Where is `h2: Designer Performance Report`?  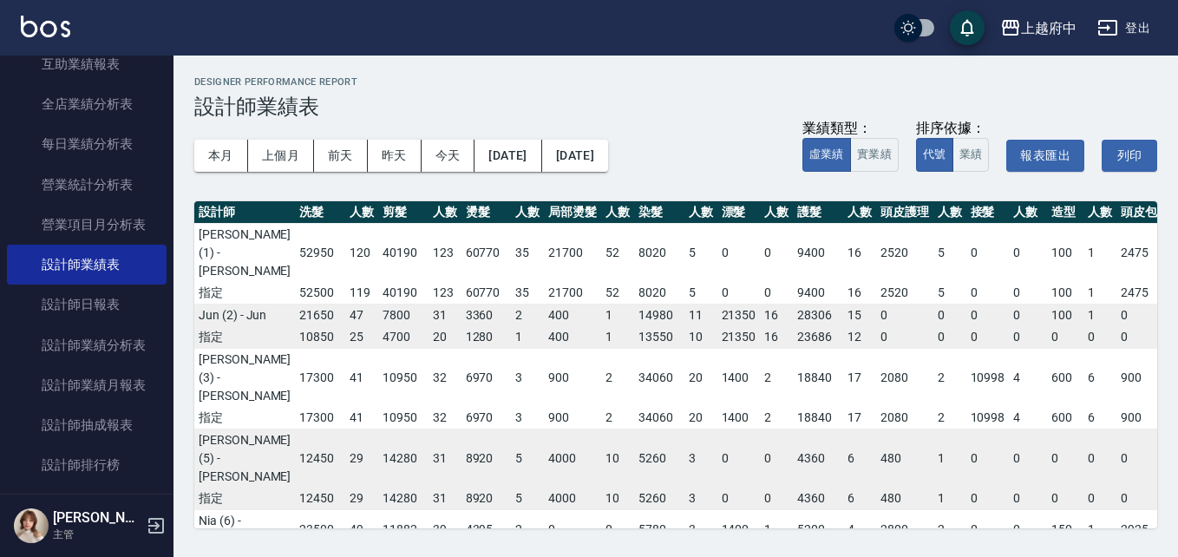 h2: Designer Performance Report is located at coordinates (676, 82).